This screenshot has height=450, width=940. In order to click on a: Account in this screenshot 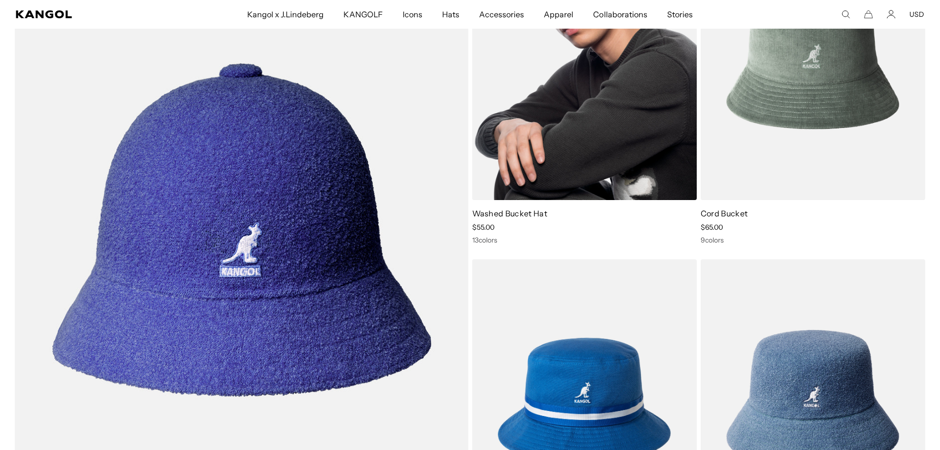, I will do `click(891, 14)`.